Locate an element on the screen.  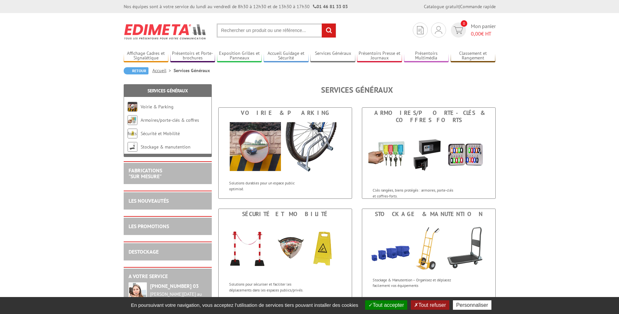
p: Solutions pour sécuriser et faciliter les déplacements dans les espaces publics/privés. is located at coordinates (269, 287).